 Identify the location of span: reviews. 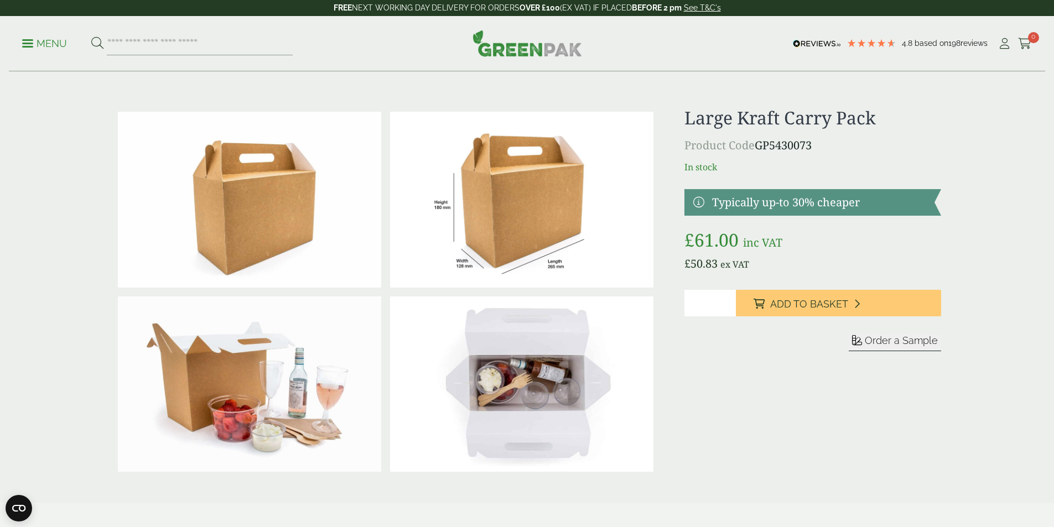
(974, 43).